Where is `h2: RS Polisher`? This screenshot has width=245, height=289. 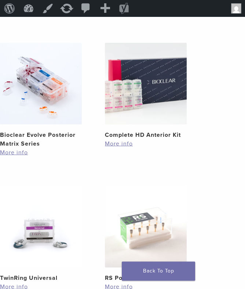 h2: RS Polisher is located at coordinates (146, 278).